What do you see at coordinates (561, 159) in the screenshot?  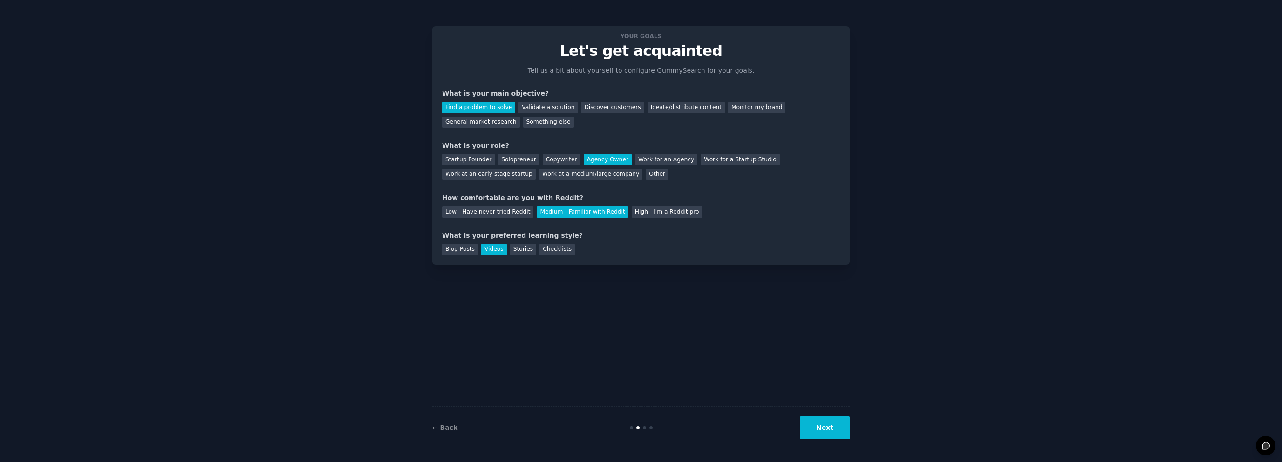 I see `div: Copywriter` at bounding box center [561, 159].